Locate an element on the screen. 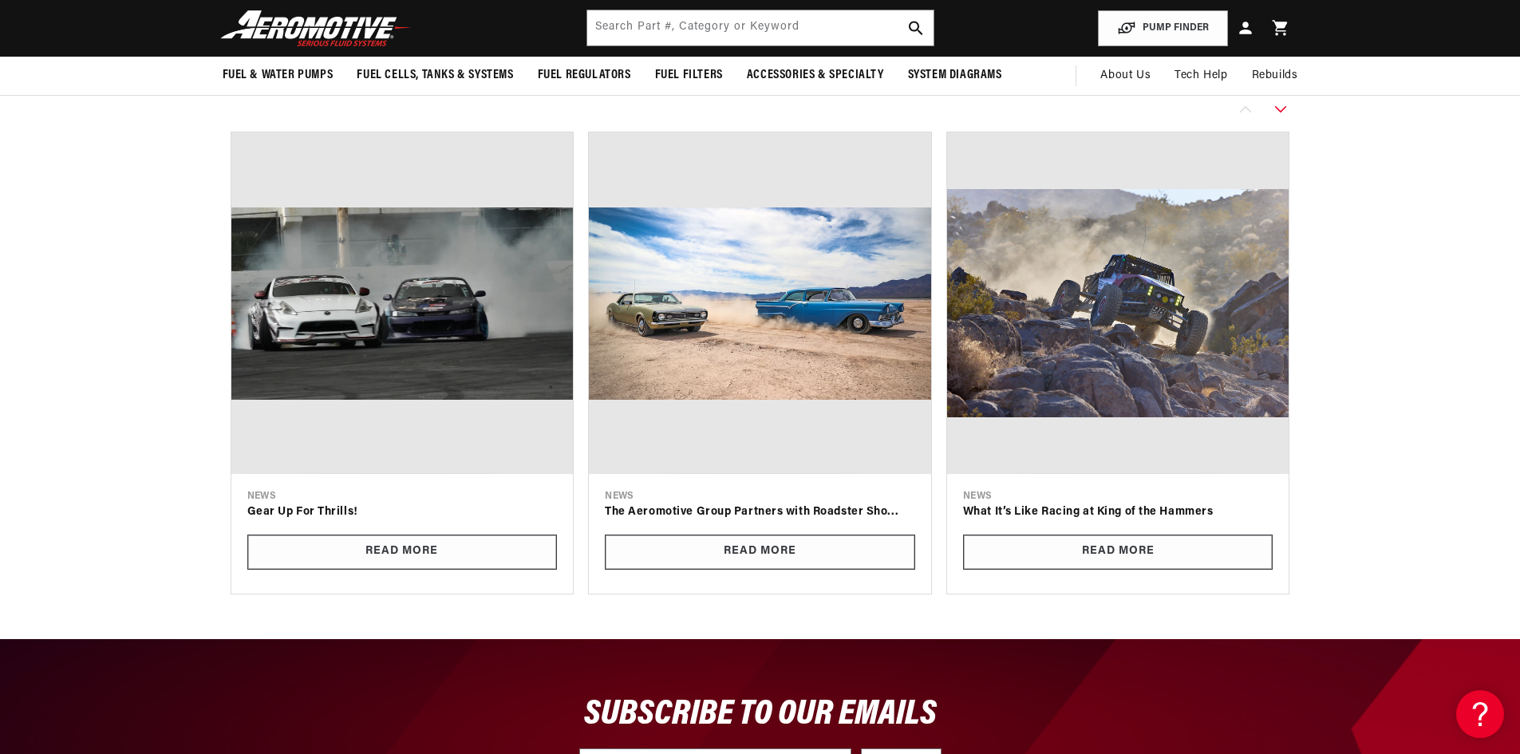  button: search button is located at coordinates (916, 28).